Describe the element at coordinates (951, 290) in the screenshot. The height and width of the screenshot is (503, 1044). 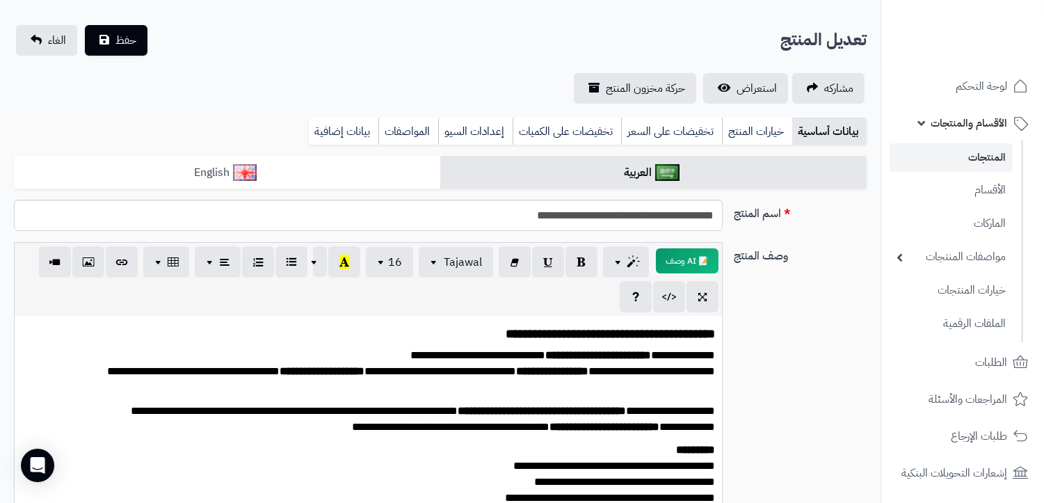
I see `a: خيارات المنتجات` at that location.